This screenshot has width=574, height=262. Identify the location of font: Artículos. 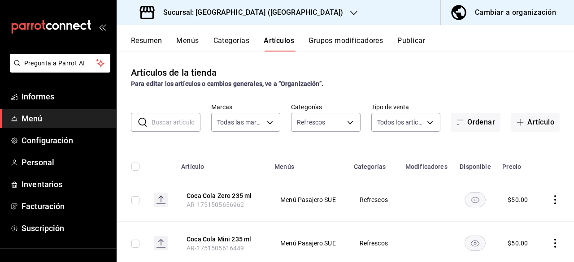
(279, 40).